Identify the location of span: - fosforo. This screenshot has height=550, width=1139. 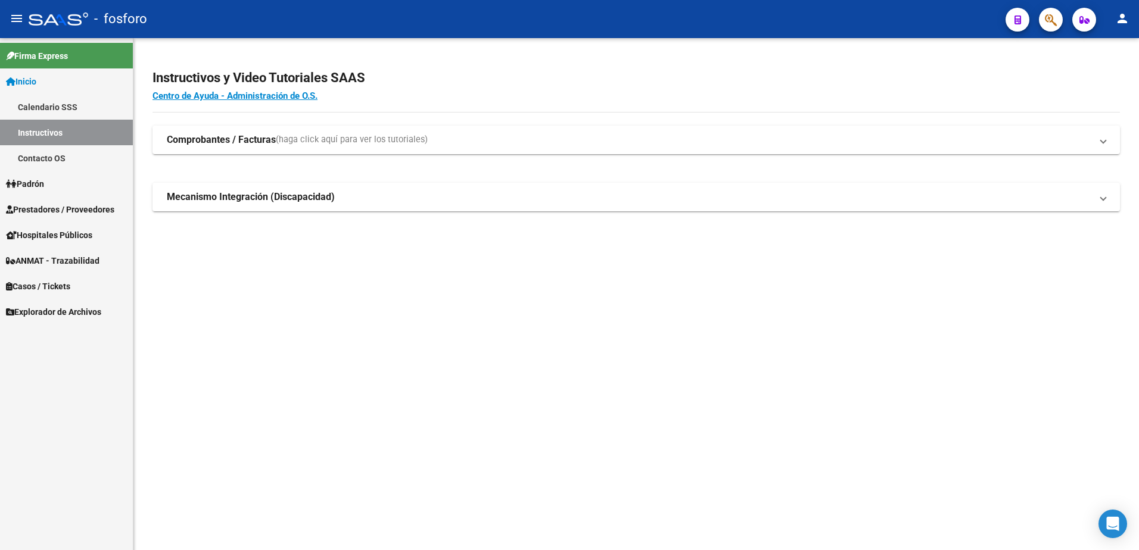
(120, 19).